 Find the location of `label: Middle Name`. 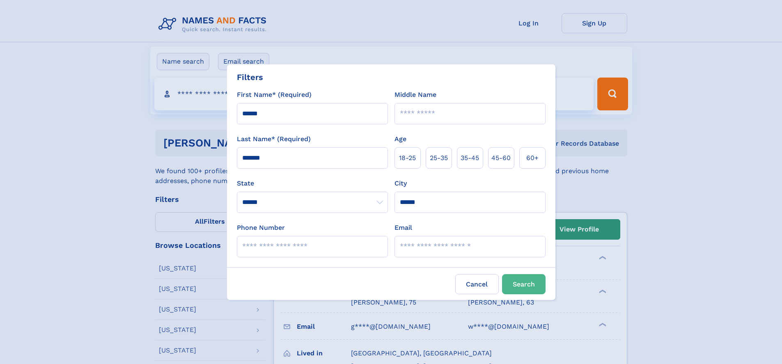

label: Middle Name is located at coordinates (415, 95).